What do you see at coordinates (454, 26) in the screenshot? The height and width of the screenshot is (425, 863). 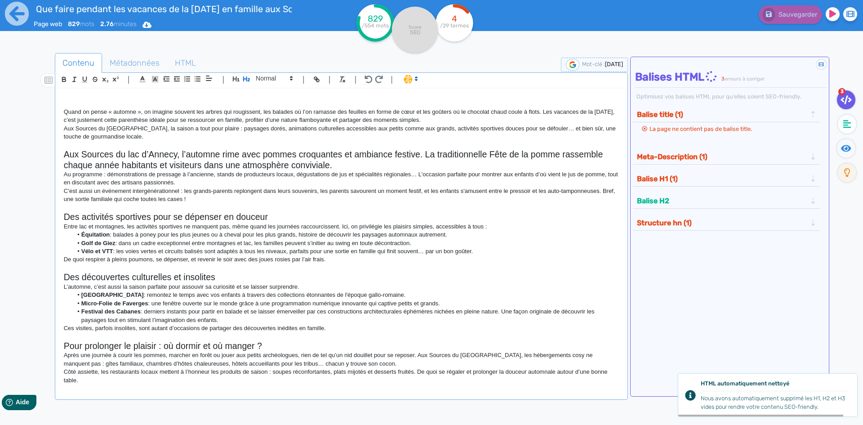 I see `tspan: /29 termes` at bounding box center [454, 26].